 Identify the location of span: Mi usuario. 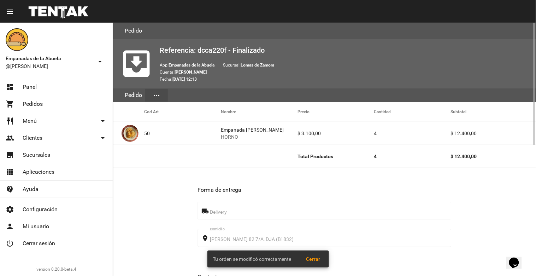
(36, 226).